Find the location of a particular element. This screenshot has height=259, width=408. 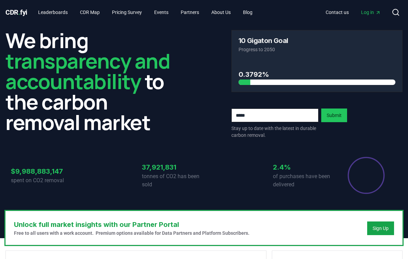

a: CDR Map is located at coordinates (90, 12).